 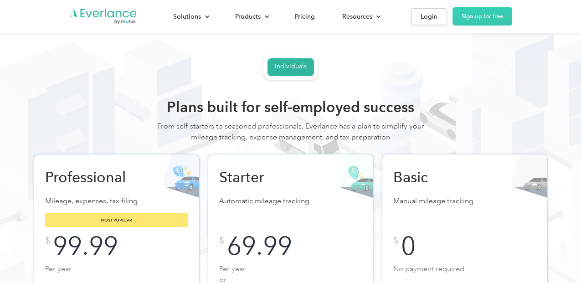 I want to click on div: Individuals, so click(x=291, y=67).